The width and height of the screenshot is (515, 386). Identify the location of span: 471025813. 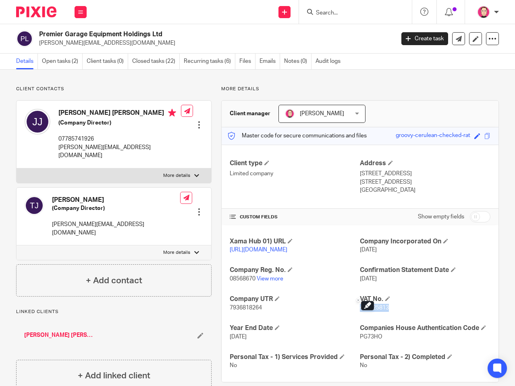
(375, 308).